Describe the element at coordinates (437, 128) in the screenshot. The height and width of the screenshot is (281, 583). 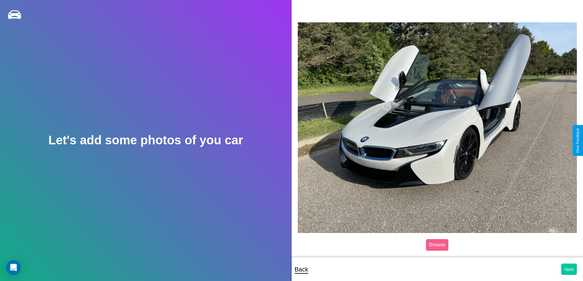
I see `img: posted` at that location.